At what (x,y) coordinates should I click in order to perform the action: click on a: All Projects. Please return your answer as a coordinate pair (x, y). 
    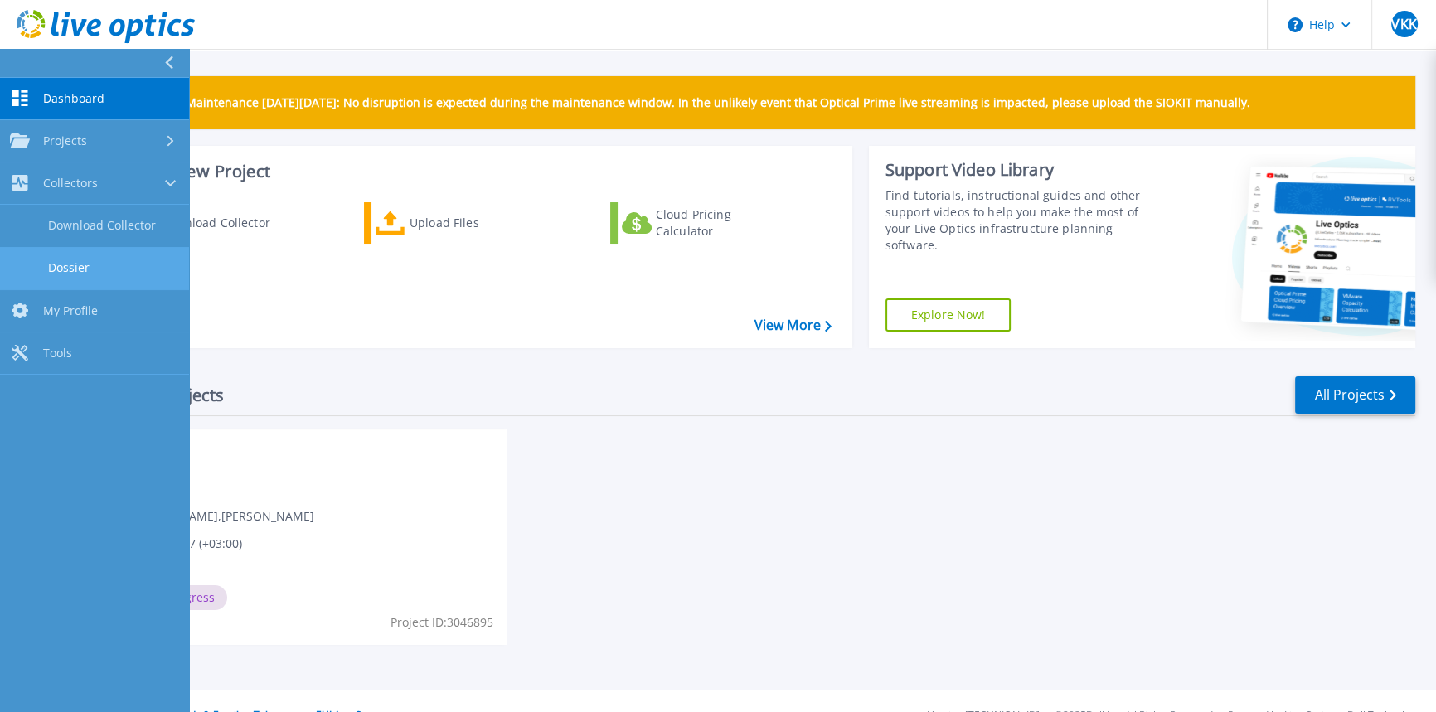
    Looking at the image, I should click on (1354, 395).